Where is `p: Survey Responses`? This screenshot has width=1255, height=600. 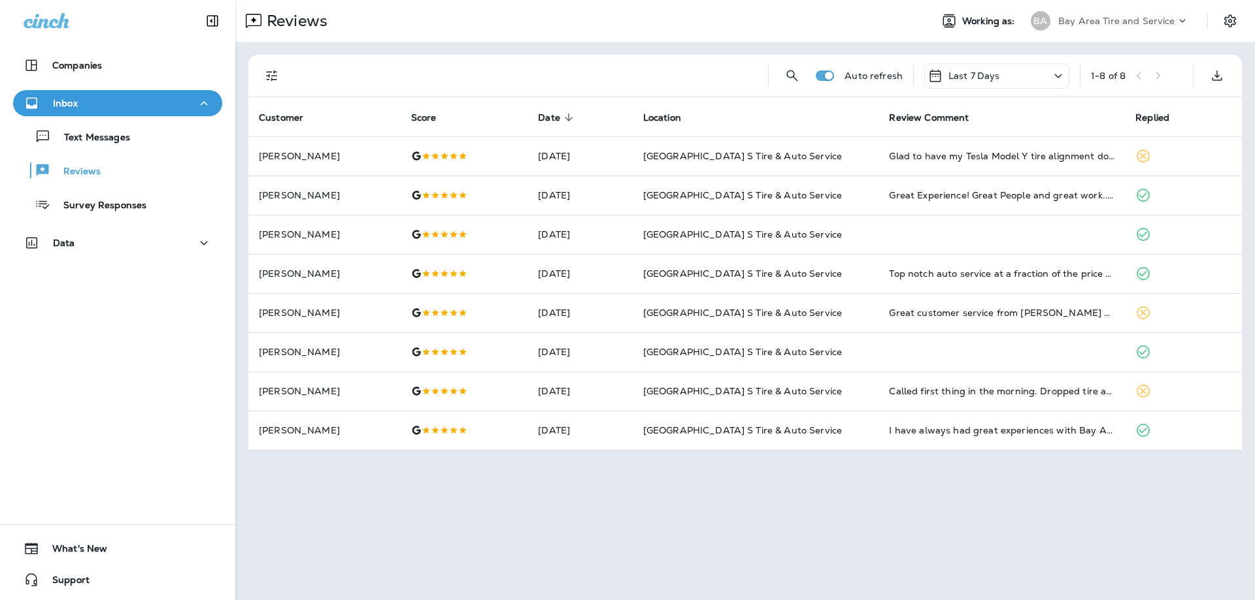
p: Survey Responses is located at coordinates (98, 206).